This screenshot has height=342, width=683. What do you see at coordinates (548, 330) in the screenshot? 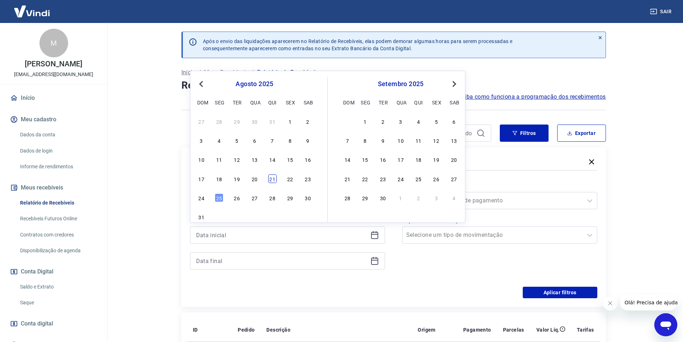
I see `p: Valor Líq.` at bounding box center [548, 330].